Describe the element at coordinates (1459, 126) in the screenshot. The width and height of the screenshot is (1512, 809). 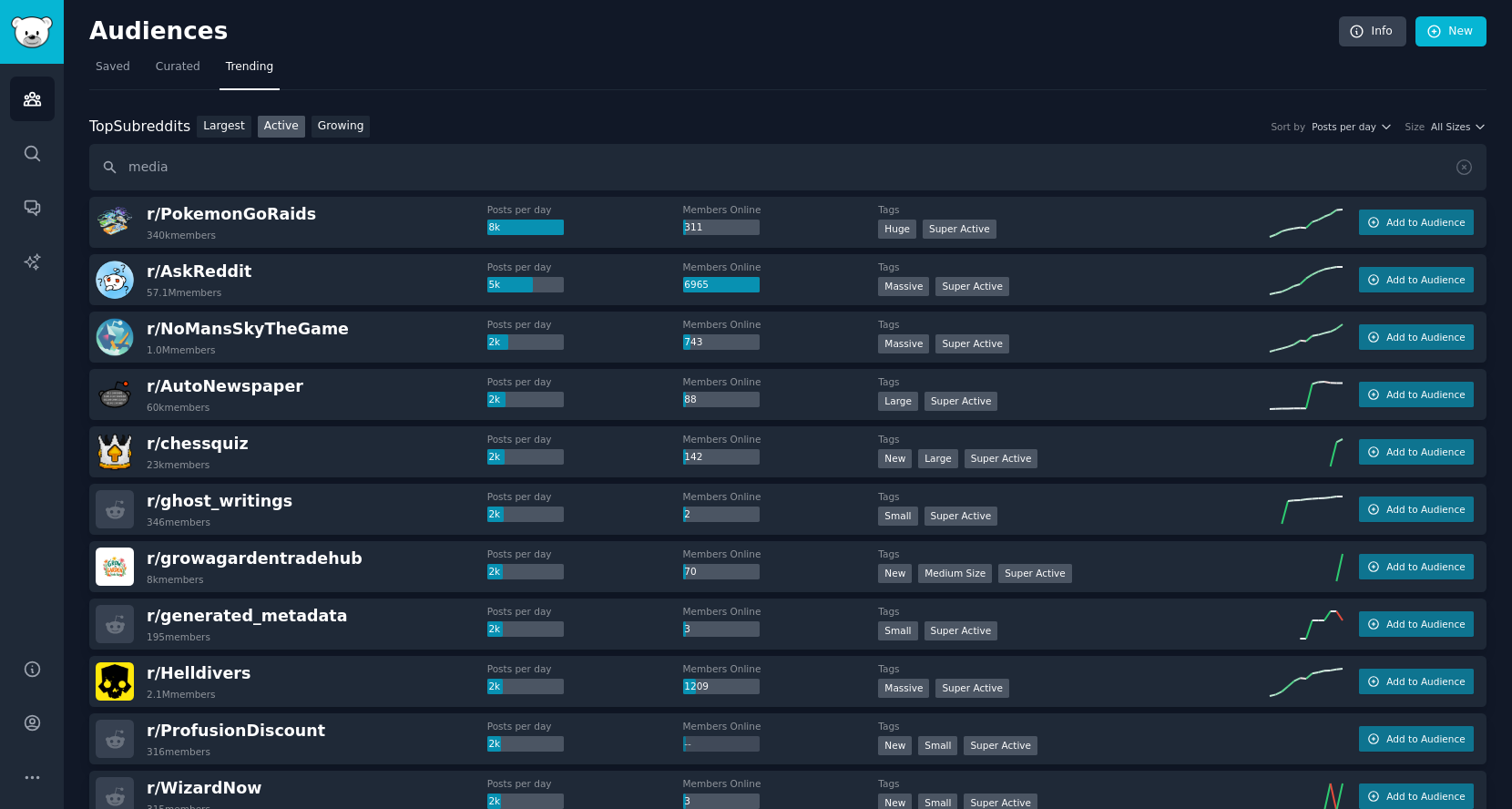
I see `button: All Sizes` at that location.